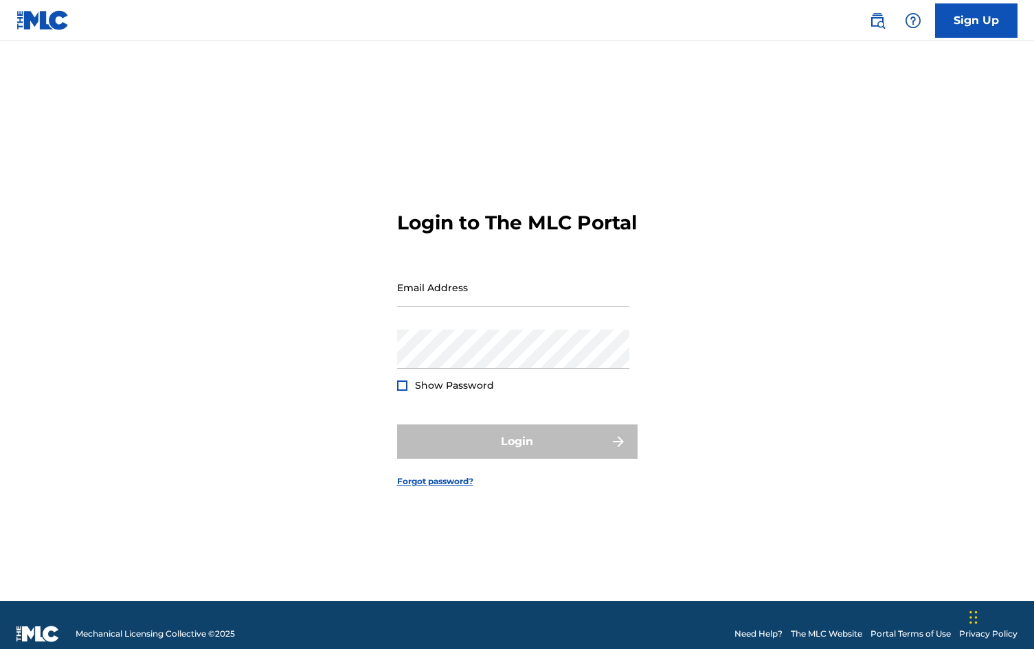 This screenshot has width=1034, height=649. Describe the element at coordinates (976, 21) in the screenshot. I see `a: Sign Up` at that location.